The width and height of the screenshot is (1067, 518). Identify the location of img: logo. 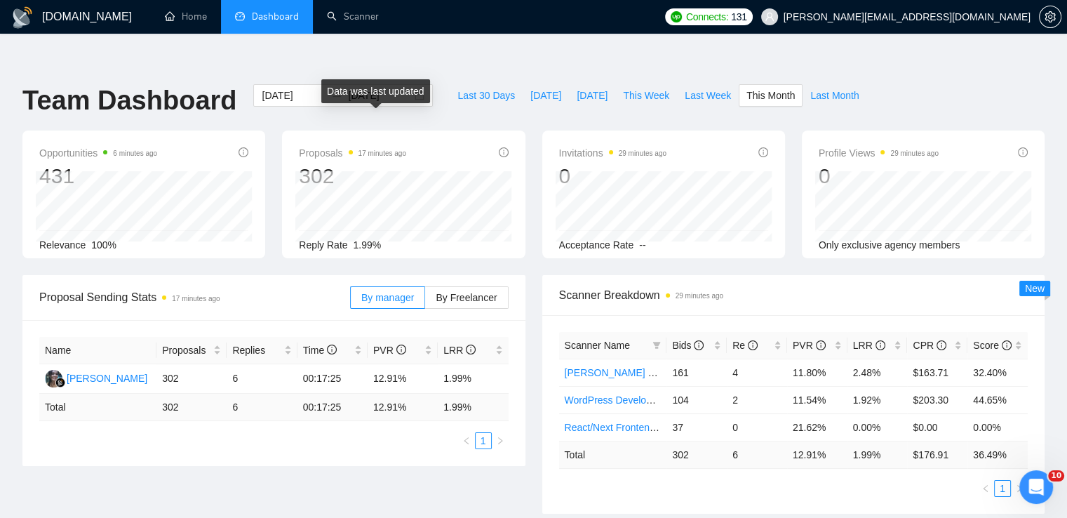
(22, 18).